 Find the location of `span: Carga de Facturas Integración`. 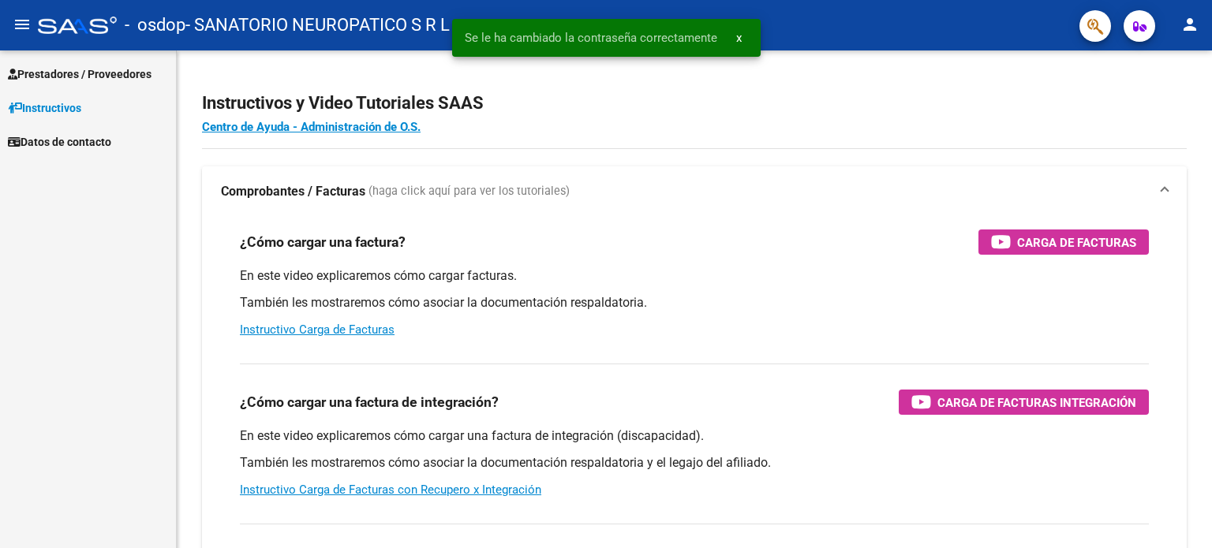

span: Carga de Facturas Integración is located at coordinates (1037, 402).